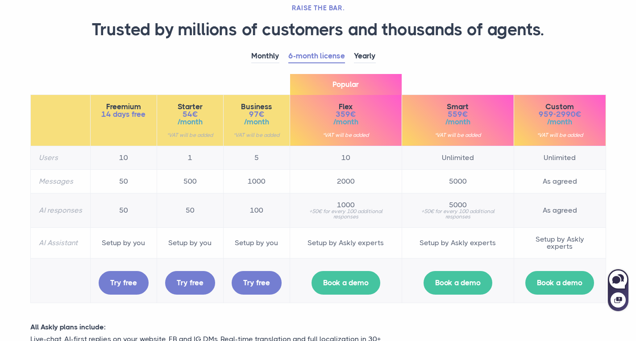  Describe the element at coordinates (458, 205) in the screenshot. I see `span: 5000` at that location.